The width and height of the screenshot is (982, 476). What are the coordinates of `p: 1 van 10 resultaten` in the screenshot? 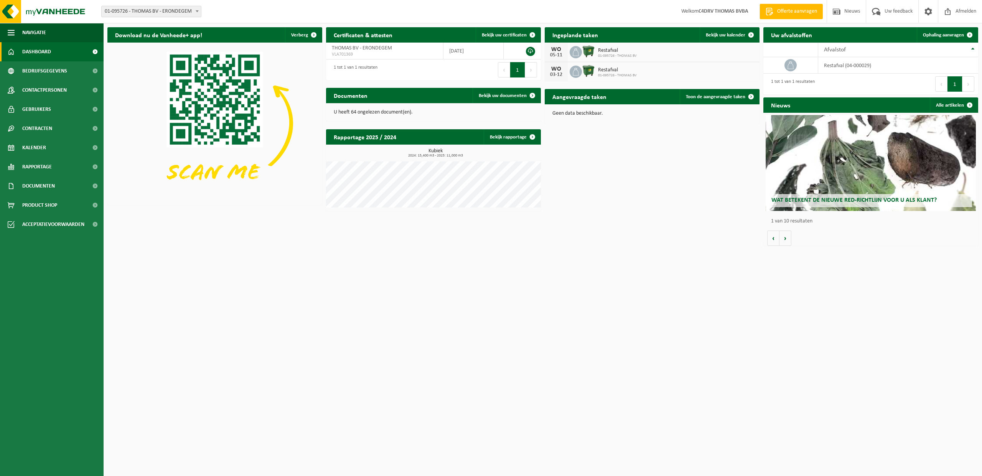 It's located at (873, 221).